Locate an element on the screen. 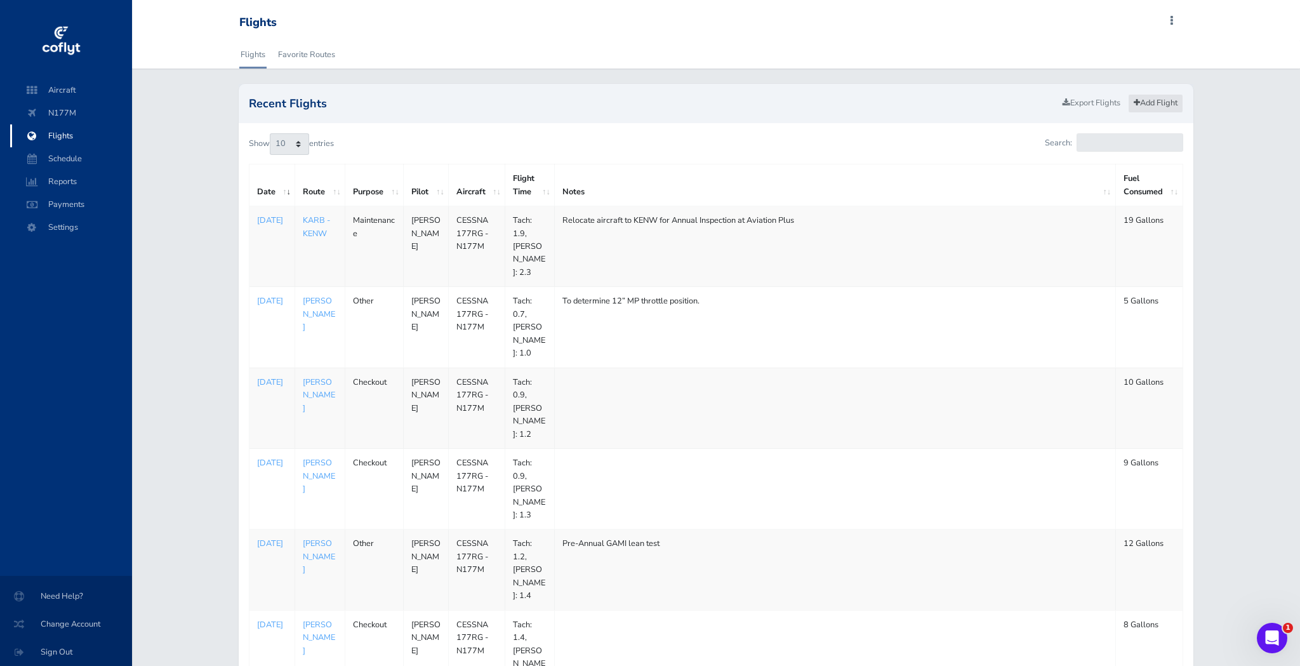  label: Search: is located at coordinates (1114, 142).